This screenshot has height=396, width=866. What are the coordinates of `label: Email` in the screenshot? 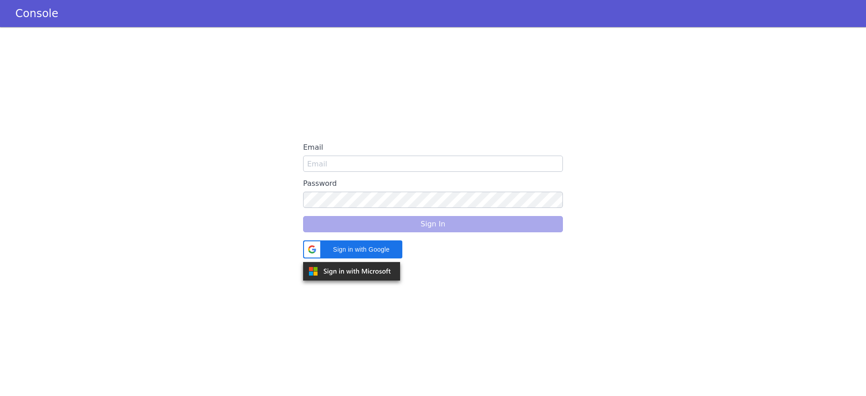 It's located at (433, 148).